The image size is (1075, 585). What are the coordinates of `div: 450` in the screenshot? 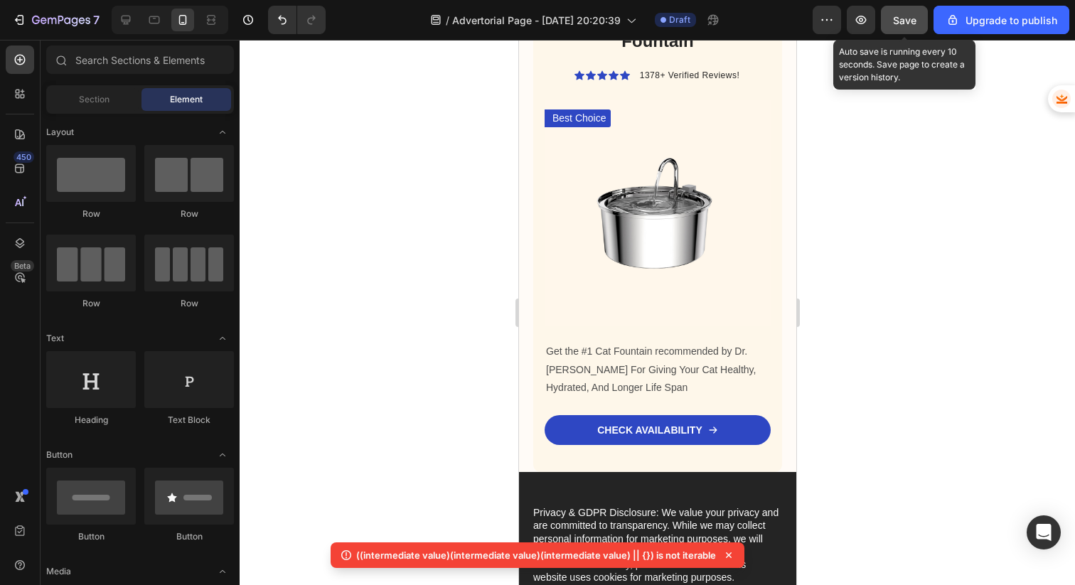 It's located at (23, 157).